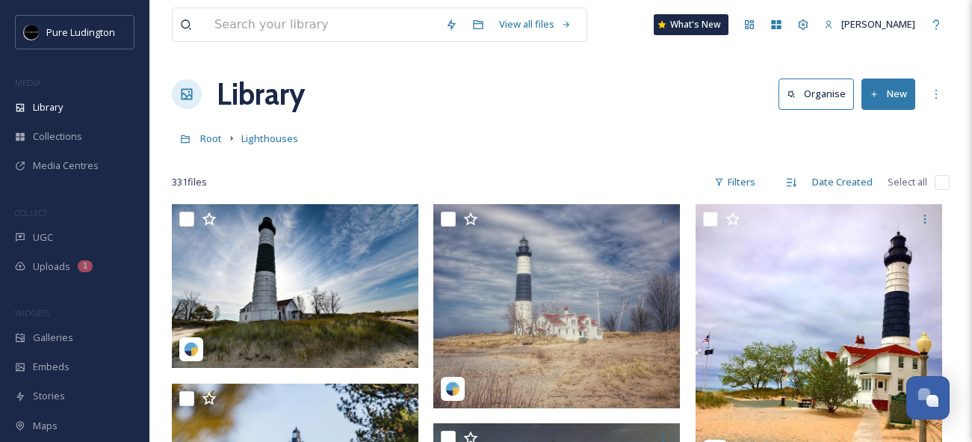  I want to click on span: Collections, so click(58, 136).